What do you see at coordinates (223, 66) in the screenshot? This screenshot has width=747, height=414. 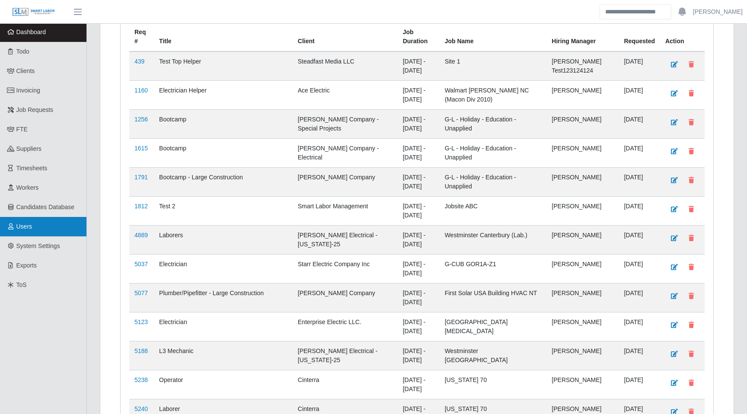 I see `td: Test Top Helper` at bounding box center [223, 66].